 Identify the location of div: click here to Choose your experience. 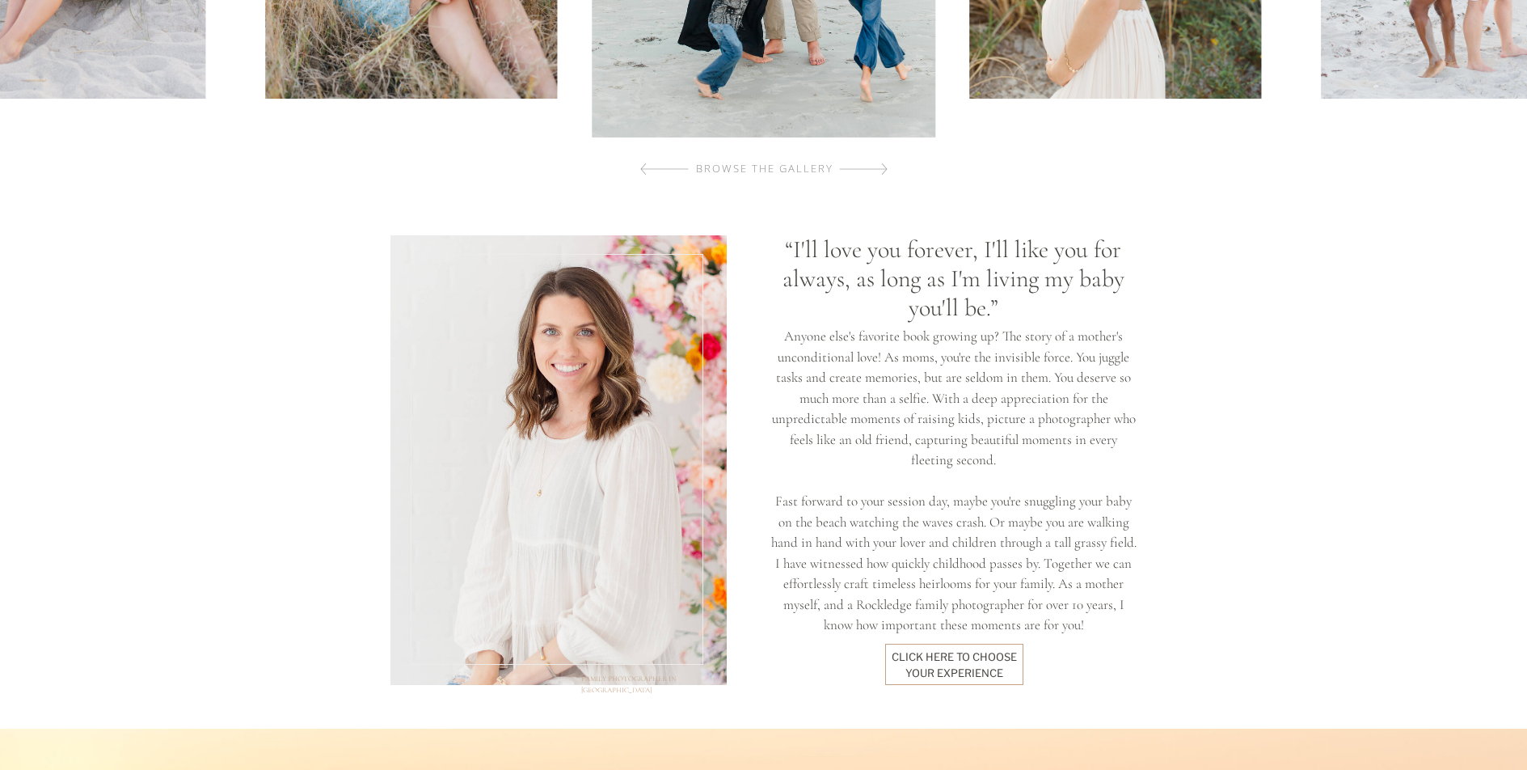
(955, 664).